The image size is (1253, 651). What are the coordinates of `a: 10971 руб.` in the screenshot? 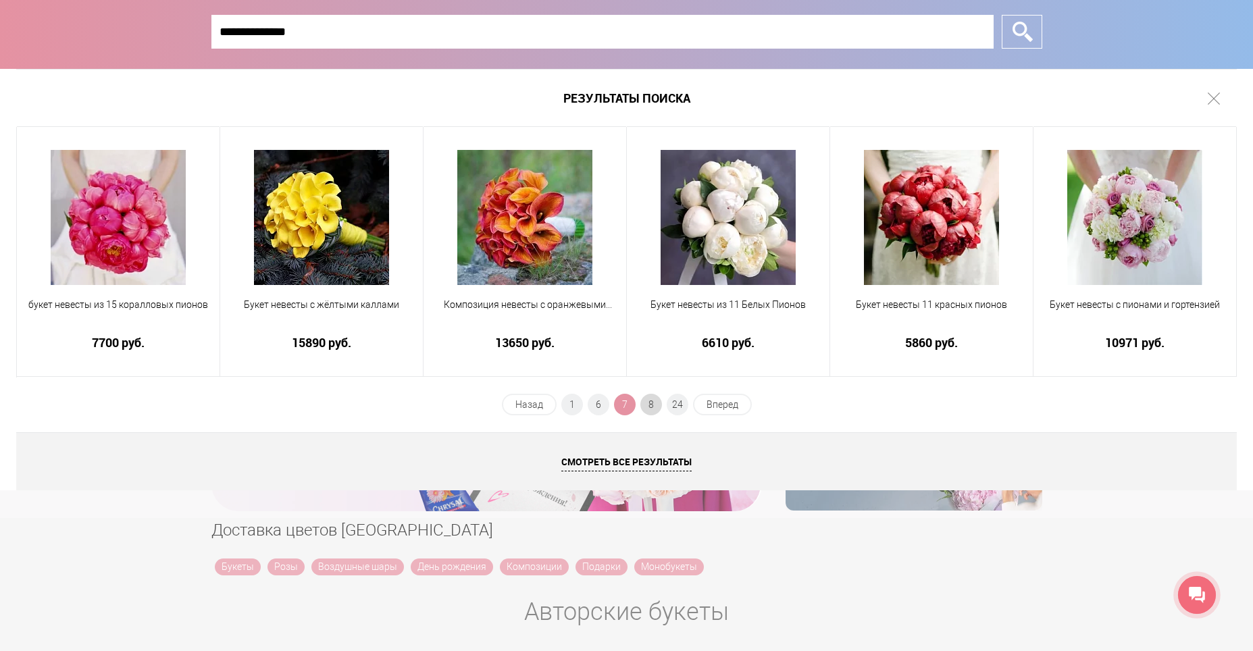 It's located at (1135, 342).